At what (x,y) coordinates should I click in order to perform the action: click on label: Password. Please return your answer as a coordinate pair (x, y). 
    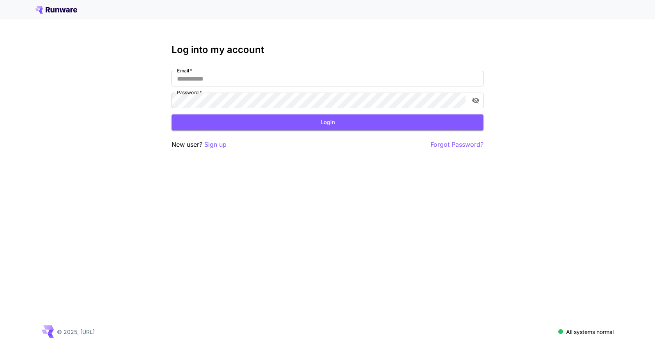
    Looking at the image, I should click on (189, 92).